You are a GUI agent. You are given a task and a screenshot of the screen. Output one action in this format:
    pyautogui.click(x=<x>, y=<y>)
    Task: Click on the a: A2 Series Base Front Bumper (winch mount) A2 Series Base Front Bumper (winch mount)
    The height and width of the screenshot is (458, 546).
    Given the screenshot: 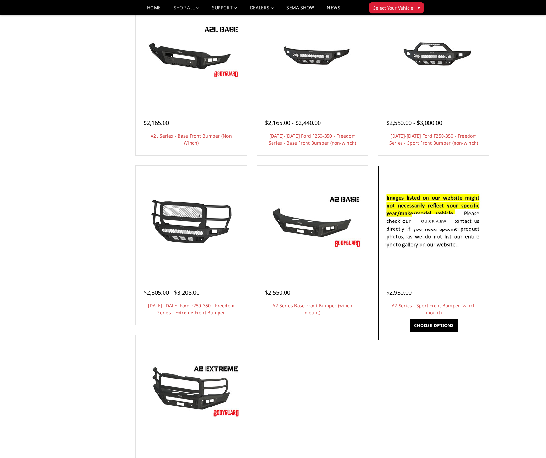 What is the action you would take?
    pyautogui.click(x=313, y=221)
    